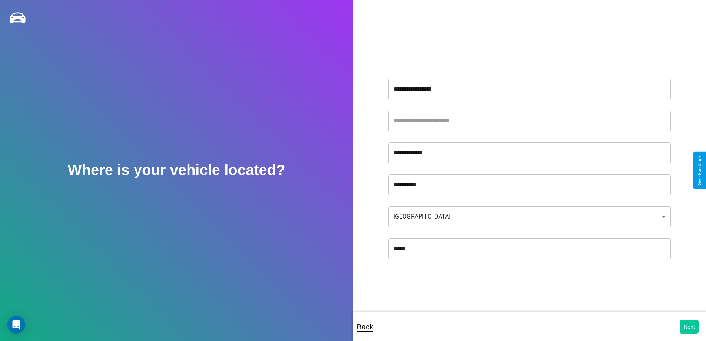  Describe the element at coordinates (16, 324) in the screenshot. I see `div: Open Intercom Messenger` at that location.